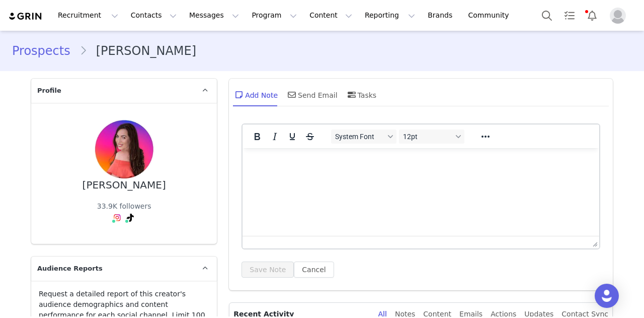 The image size is (644, 318). I want to click on button: Recruitment, so click(88, 15).